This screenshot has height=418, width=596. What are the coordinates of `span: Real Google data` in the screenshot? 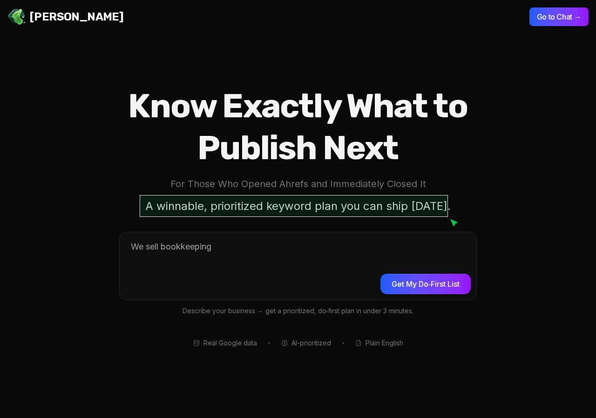 It's located at (230, 343).